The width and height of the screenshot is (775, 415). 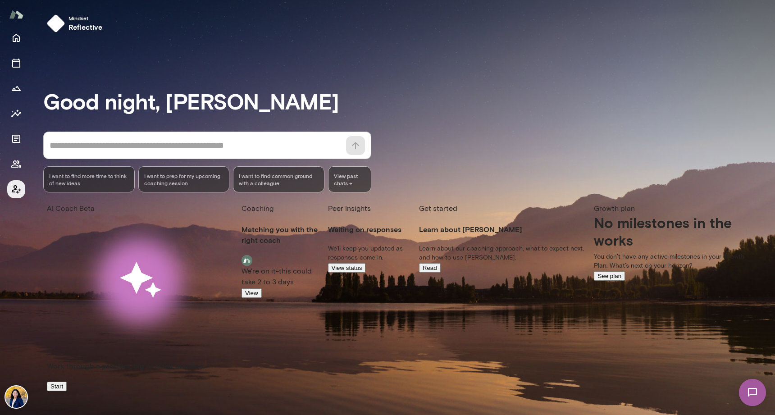 What do you see at coordinates (16, 63) in the screenshot?
I see `button: Sessions` at bounding box center [16, 63].